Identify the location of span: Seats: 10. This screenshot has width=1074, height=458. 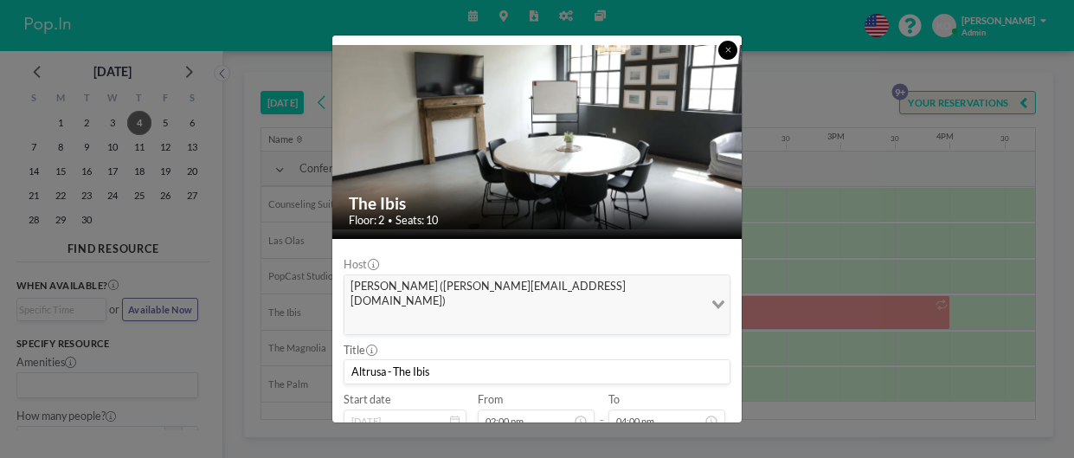
(416, 221).